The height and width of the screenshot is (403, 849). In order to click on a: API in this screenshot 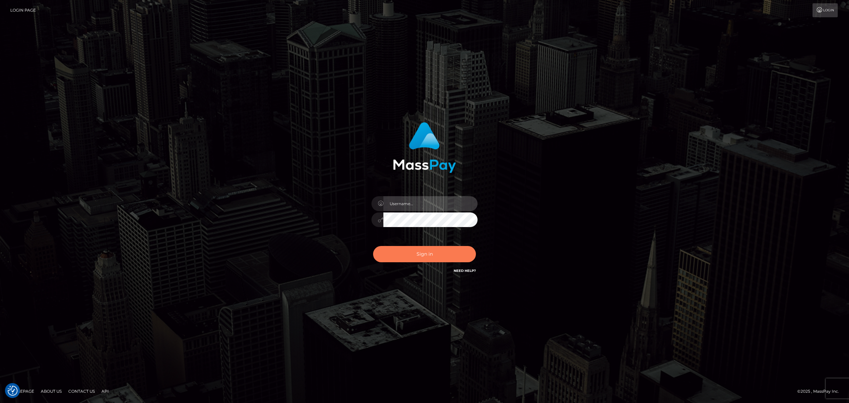, I will do `click(105, 391)`.